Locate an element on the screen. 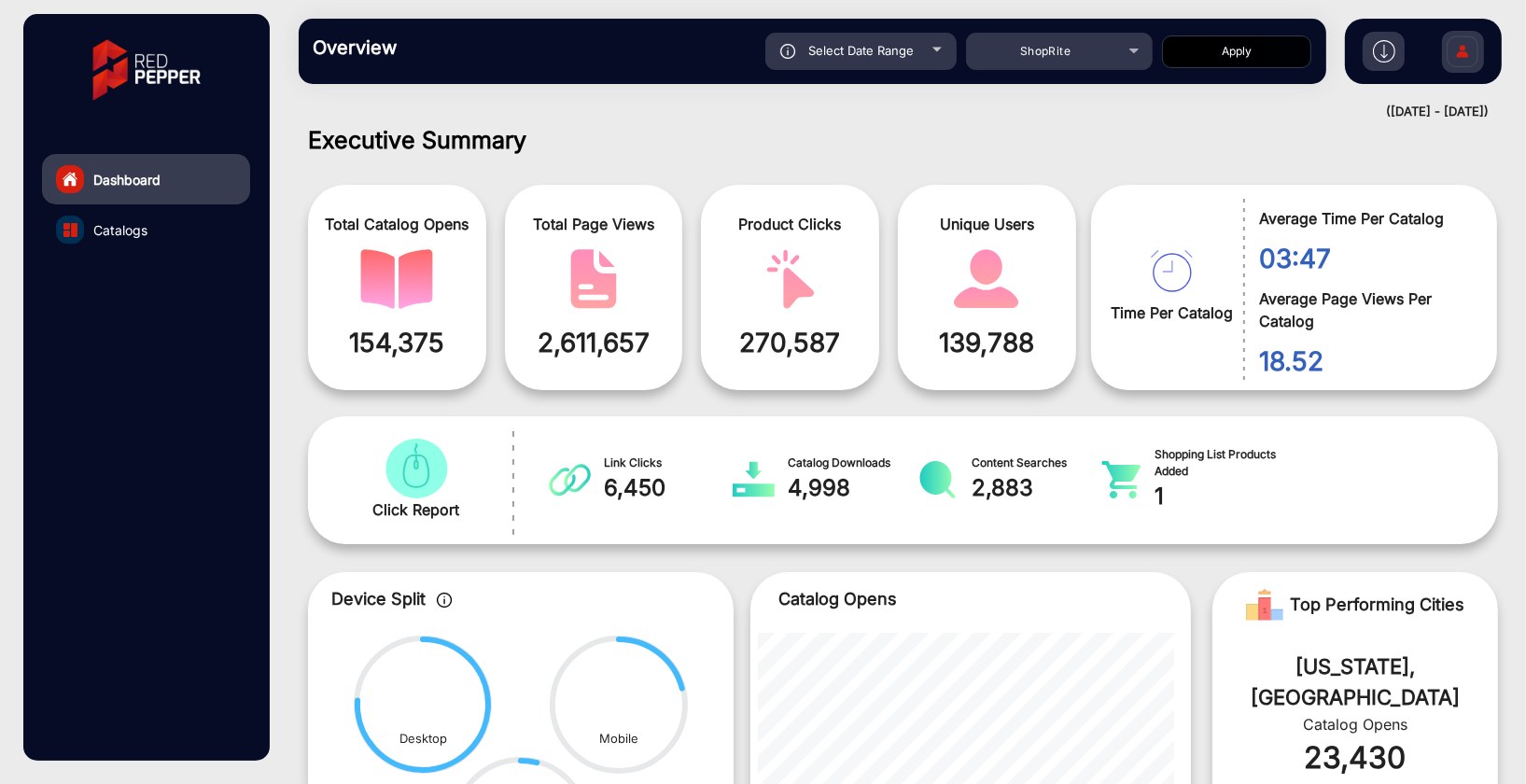 Image resolution: width=1526 pixels, height=784 pixels. a: Dashboard is located at coordinates (146, 179).